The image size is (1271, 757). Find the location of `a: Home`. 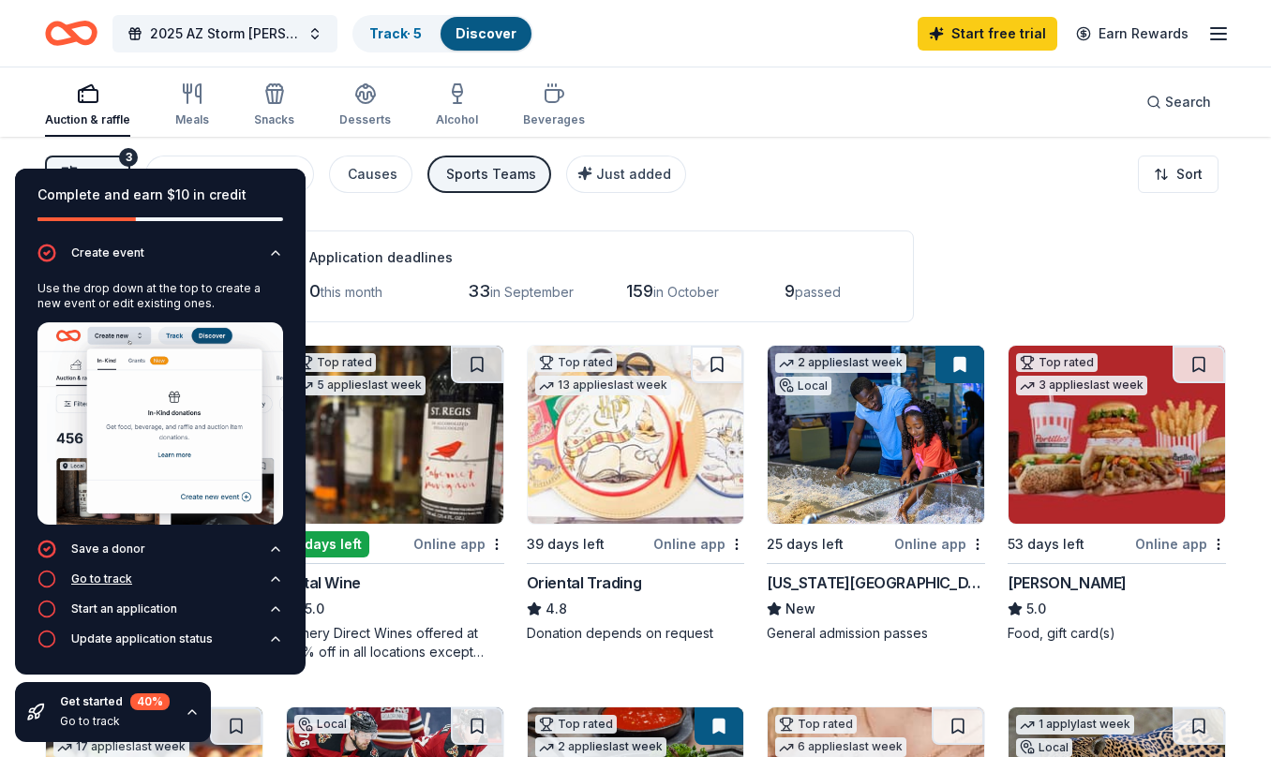

a: Home is located at coordinates (71, 33).